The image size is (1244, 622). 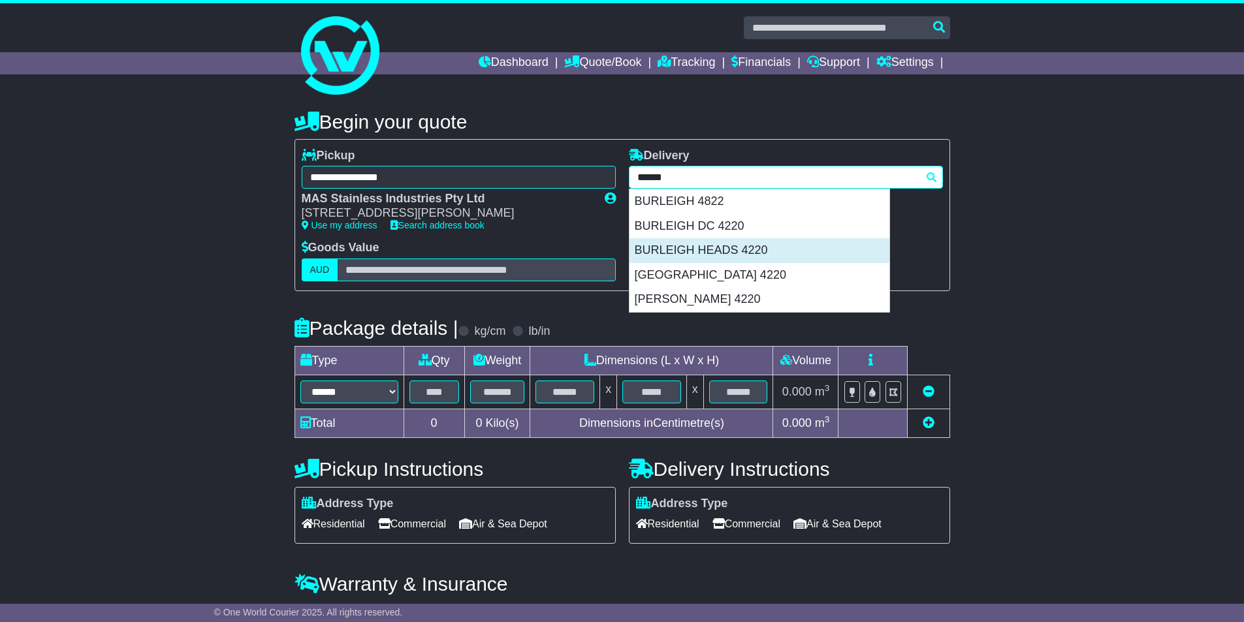 What do you see at coordinates (455, 469) in the screenshot?
I see `h4: Pickup Instructions` at bounding box center [455, 469].